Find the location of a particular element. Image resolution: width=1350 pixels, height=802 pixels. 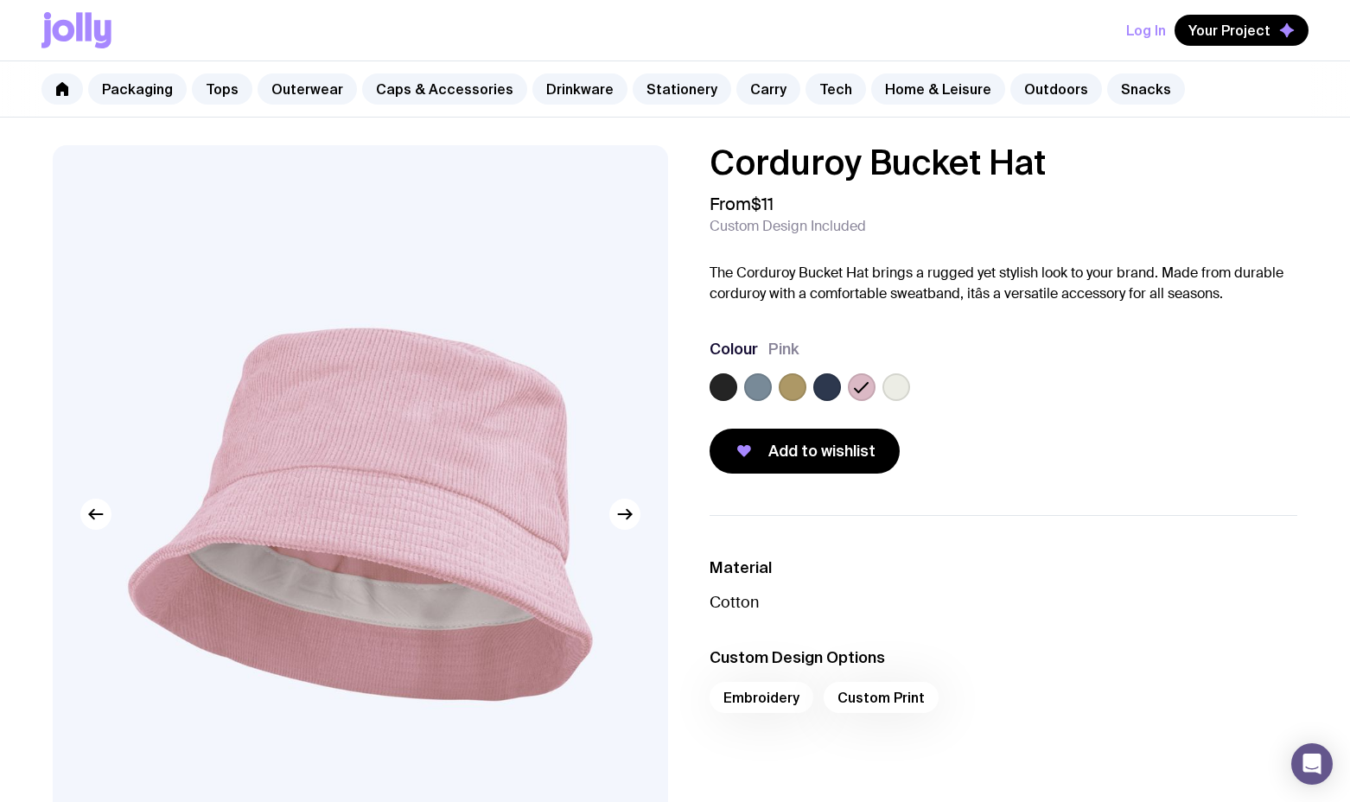

a: Outerwear is located at coordinates (307, 89).